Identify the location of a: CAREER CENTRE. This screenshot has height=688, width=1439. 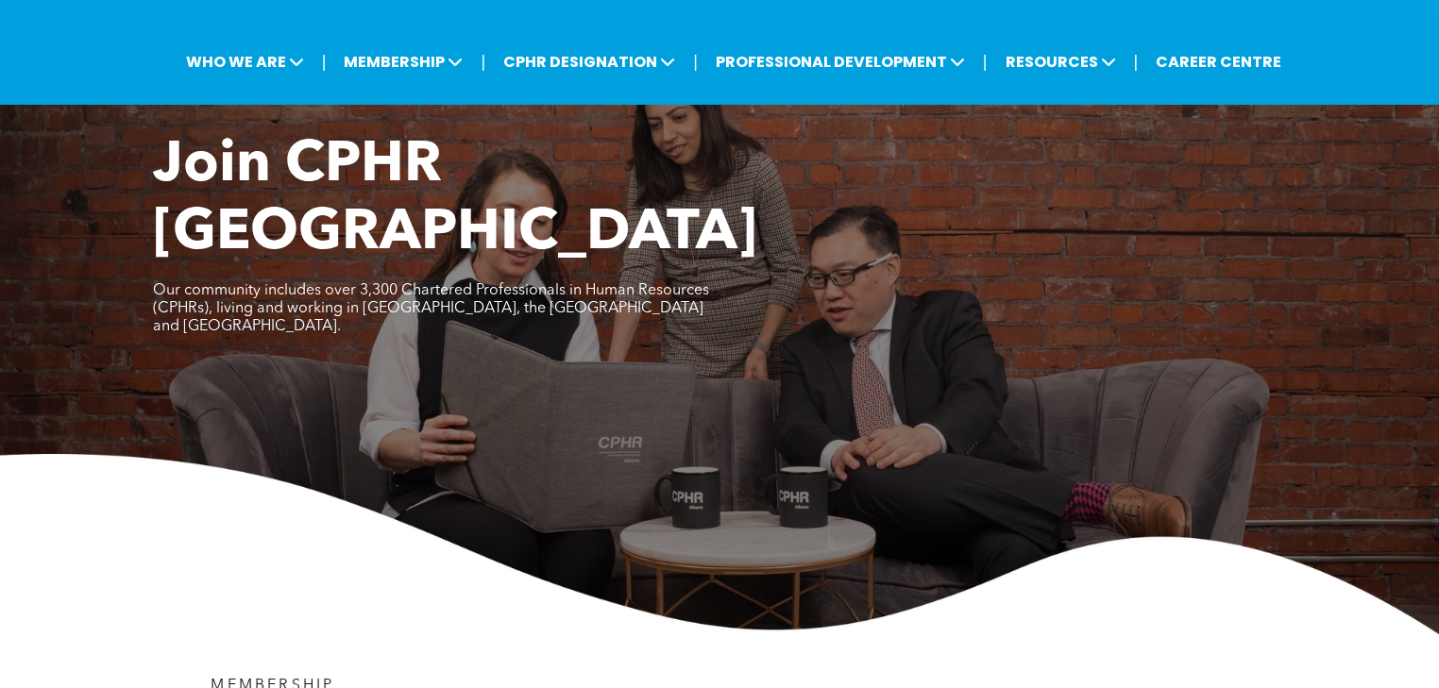
(1218, 61).